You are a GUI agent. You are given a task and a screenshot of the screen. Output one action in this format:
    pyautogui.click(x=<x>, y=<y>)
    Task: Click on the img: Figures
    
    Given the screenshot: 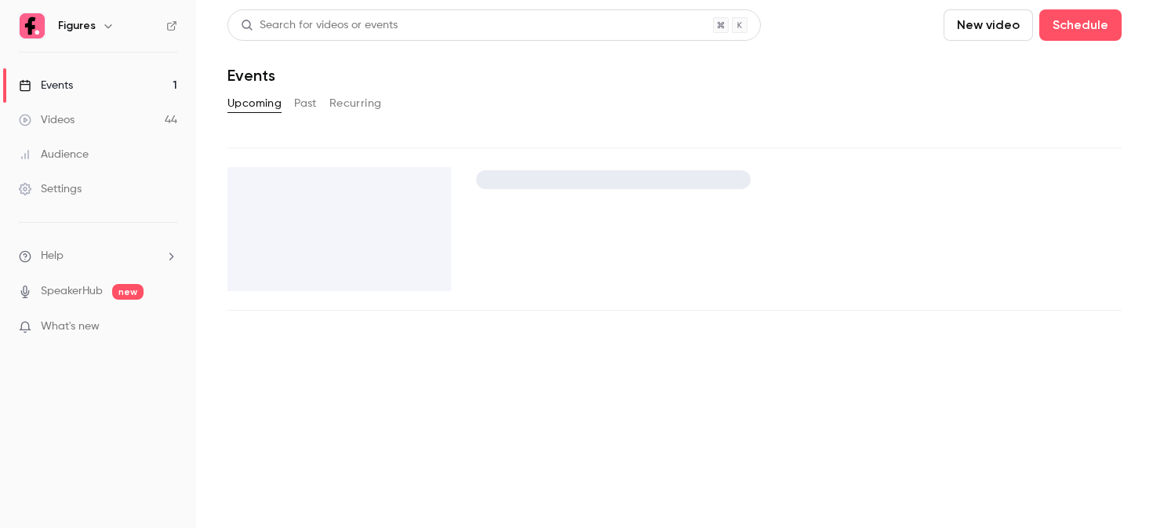 What is the action you would take?
    pyautogui.click(x=32, y=26)
    